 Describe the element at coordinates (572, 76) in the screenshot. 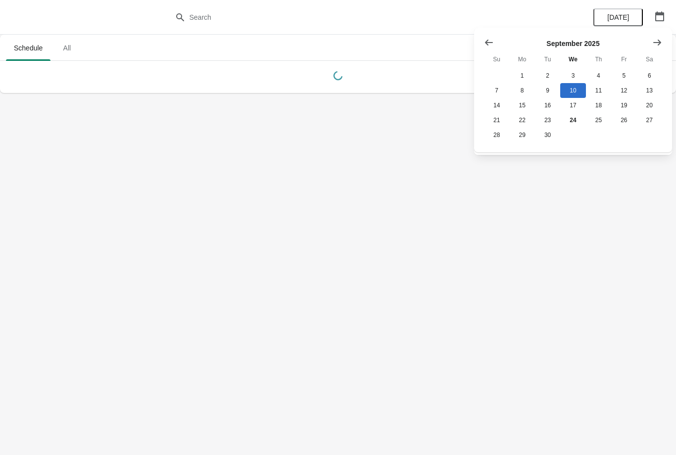

I see `button: Wednesday September 3 2025` at that location.